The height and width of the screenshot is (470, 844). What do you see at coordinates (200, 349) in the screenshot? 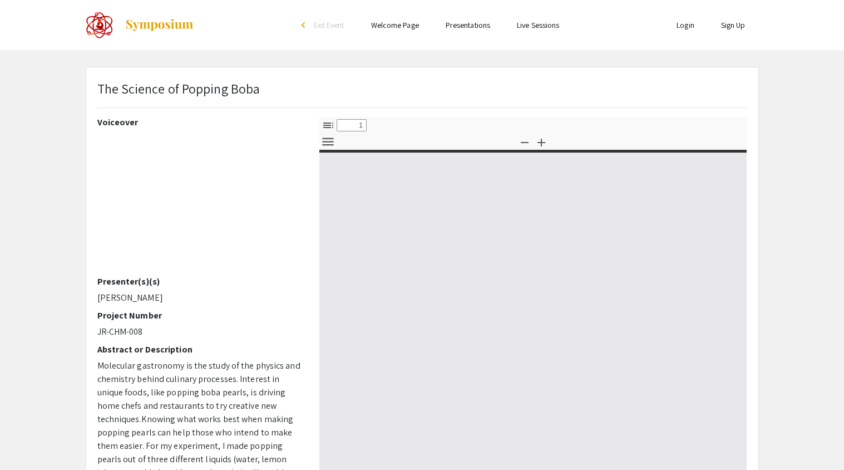
I see `h2: Abstract or Description` at bounding box center [200, 349].